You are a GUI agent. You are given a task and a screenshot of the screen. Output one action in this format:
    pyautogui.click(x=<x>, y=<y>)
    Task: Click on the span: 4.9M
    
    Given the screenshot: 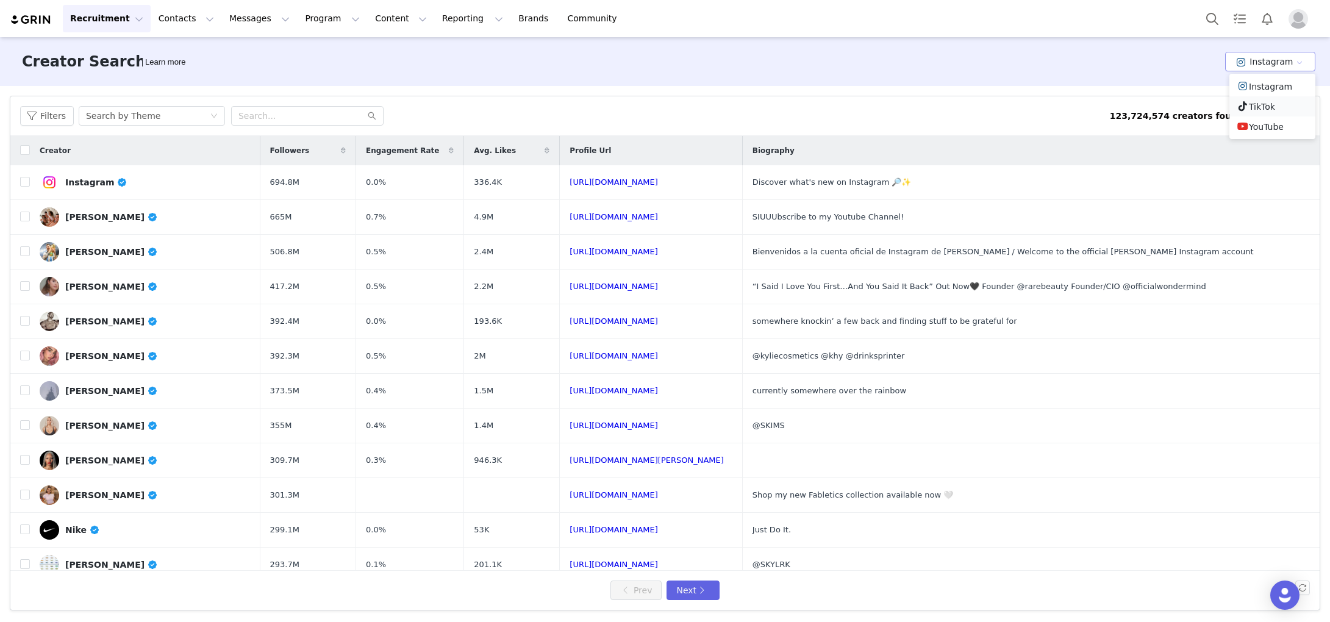 What is the action you would take?
    pyautogui.click(x=484, y=217)
    